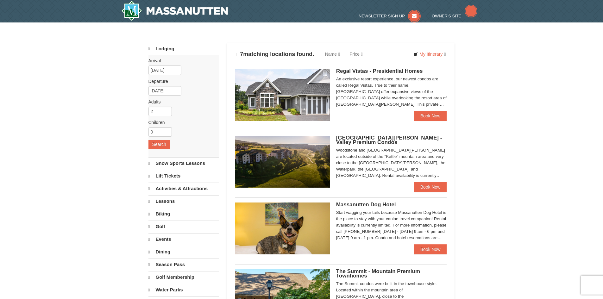  Describe the element at coordinates (183, 163) in the screenshot. I see `a: Snow Sports Lessons` at that location.